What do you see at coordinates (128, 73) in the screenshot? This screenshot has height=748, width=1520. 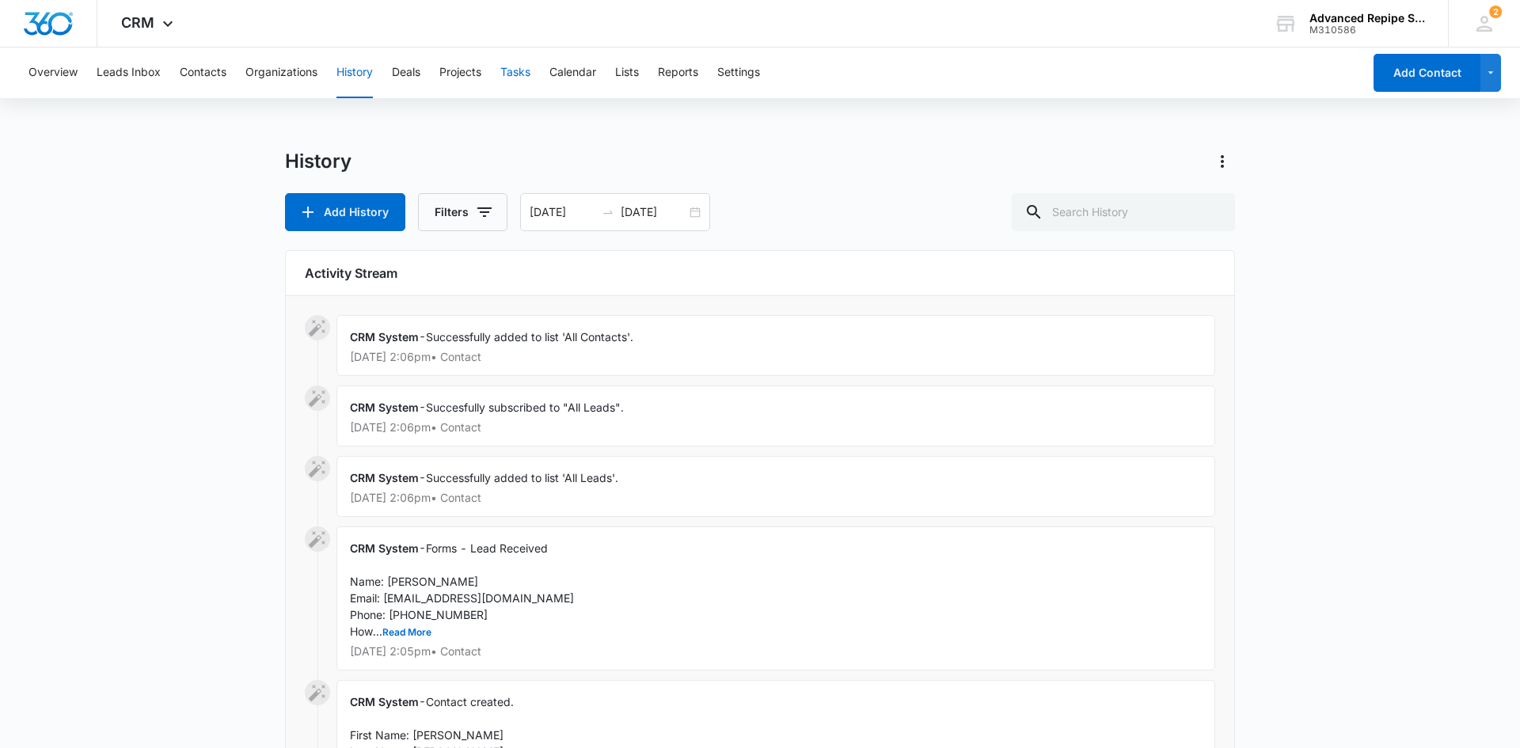 I see `button: Leads Inbox` at bounding box center [128, 73].